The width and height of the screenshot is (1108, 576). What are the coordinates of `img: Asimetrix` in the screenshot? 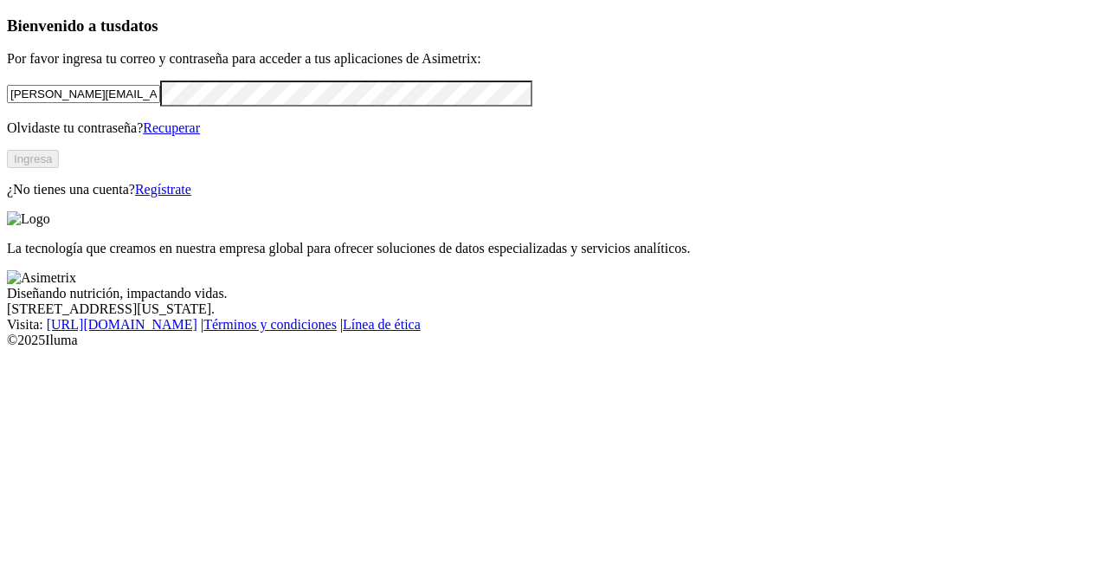 It's located at (42, 278).